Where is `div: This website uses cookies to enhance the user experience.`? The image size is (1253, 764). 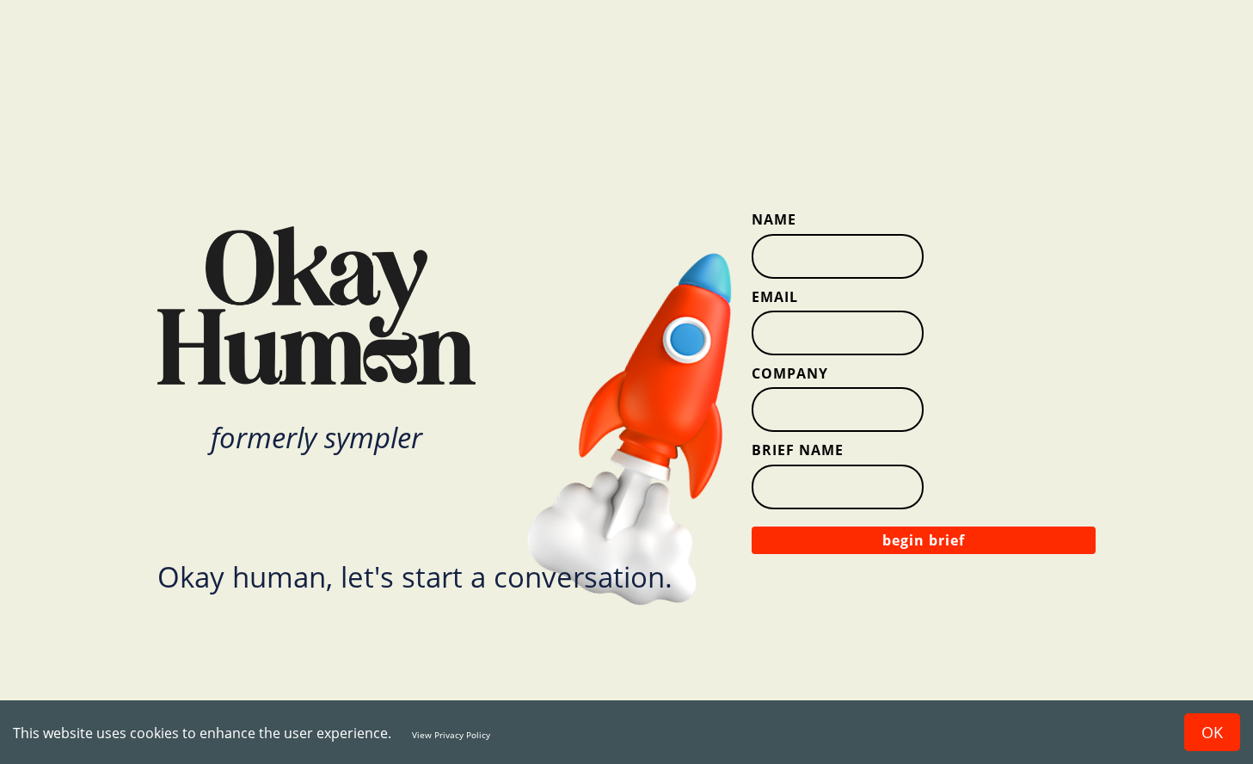
div: This website uses cookies to enhance the user experience. is located at coordinates (586, 733).